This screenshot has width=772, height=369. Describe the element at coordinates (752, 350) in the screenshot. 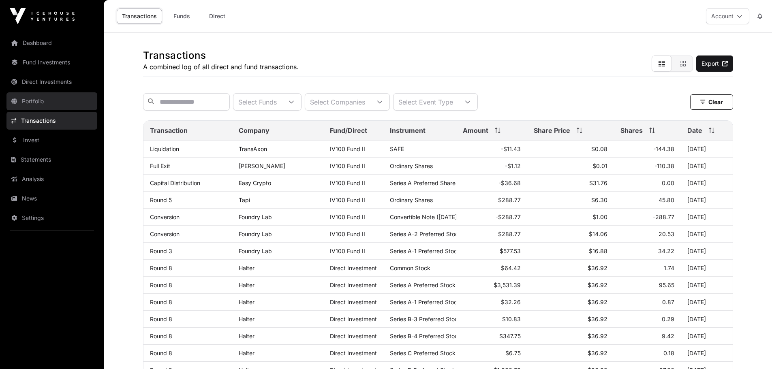

I see `div: Chat Widget` at that location.